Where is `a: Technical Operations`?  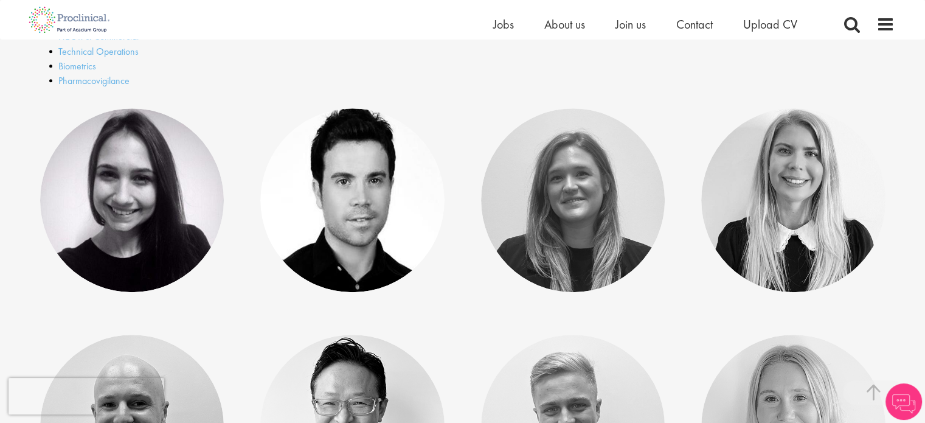
a: Technical Operations is located at coordinates (99, 51).